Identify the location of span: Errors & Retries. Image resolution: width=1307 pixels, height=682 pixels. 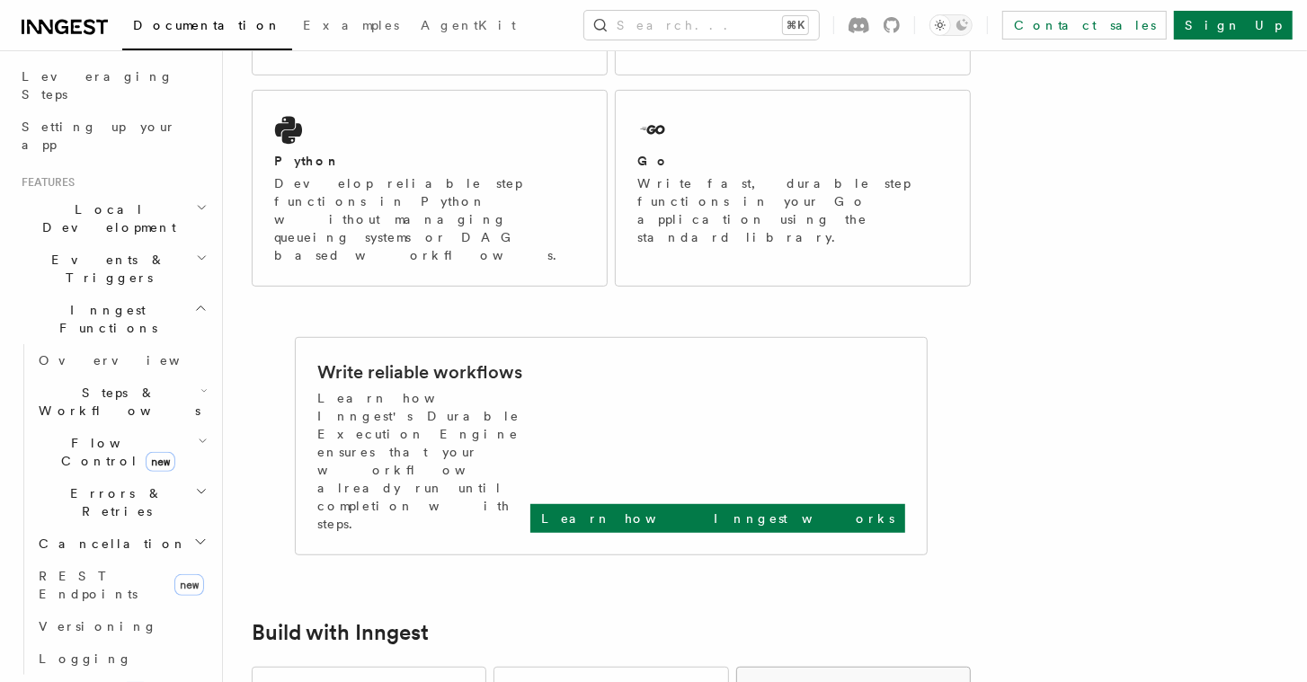
(113, 502).